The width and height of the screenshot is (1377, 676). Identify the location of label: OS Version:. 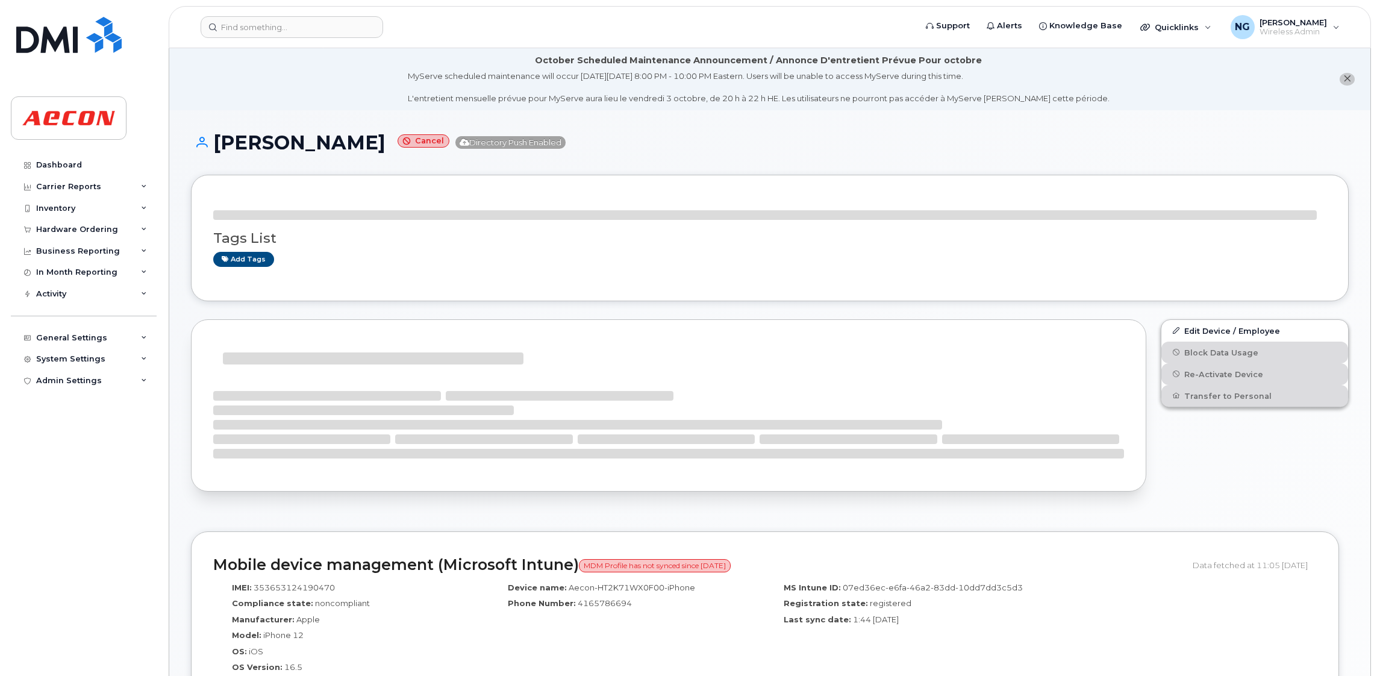
(257, 667).